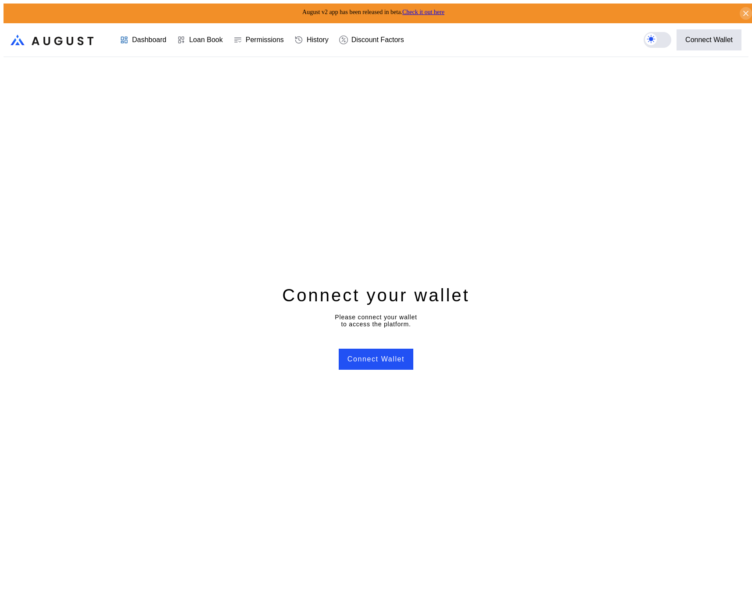 This screenshot has height=593, width=752. What do you see at coordinates (259, 40) in the screenshot?
I see `a: Permissions` at bounding box center [259, 40].